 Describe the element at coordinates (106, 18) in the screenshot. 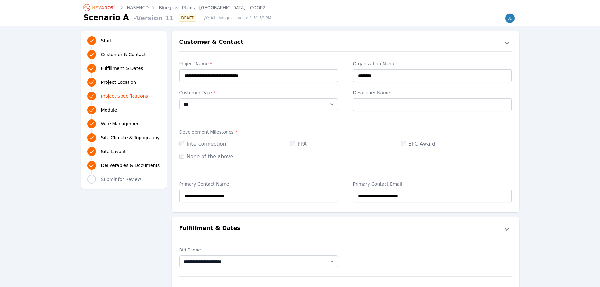

I see `h1: Scenario A` at that location.